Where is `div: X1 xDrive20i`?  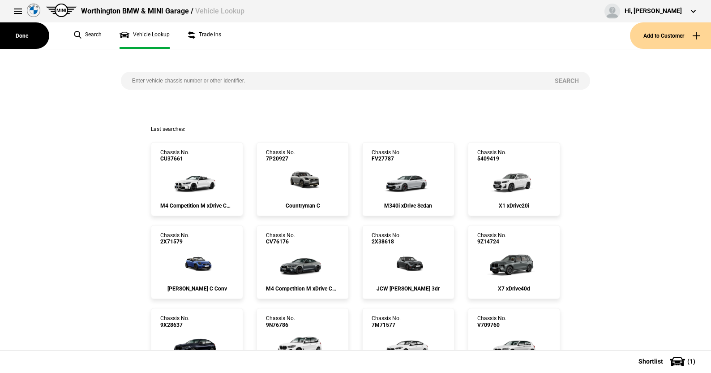 div: X1 xDrive20i is located at coordinates (514, 206).